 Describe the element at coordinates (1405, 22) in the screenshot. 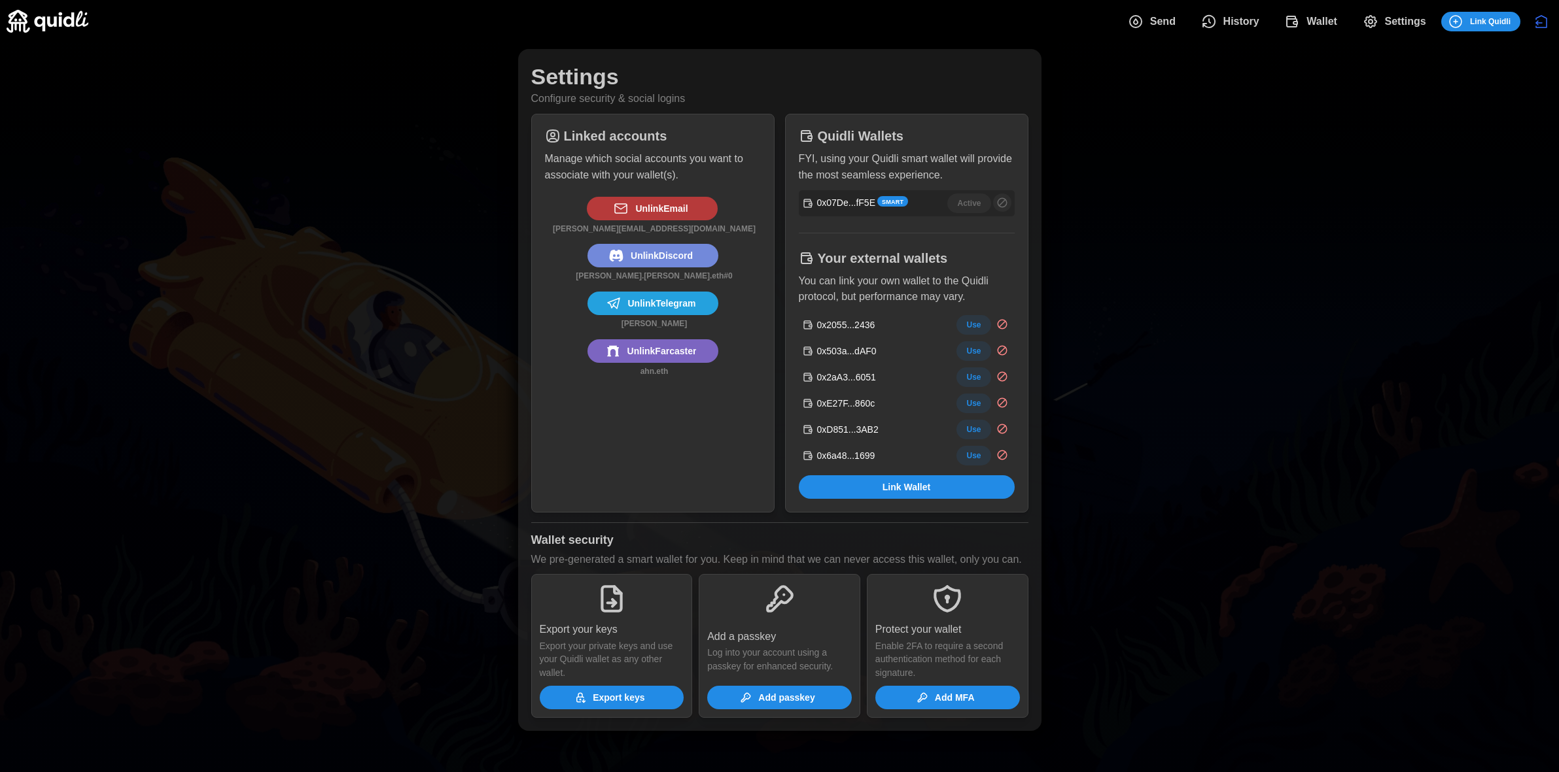

I see `span: Settings` at that location.